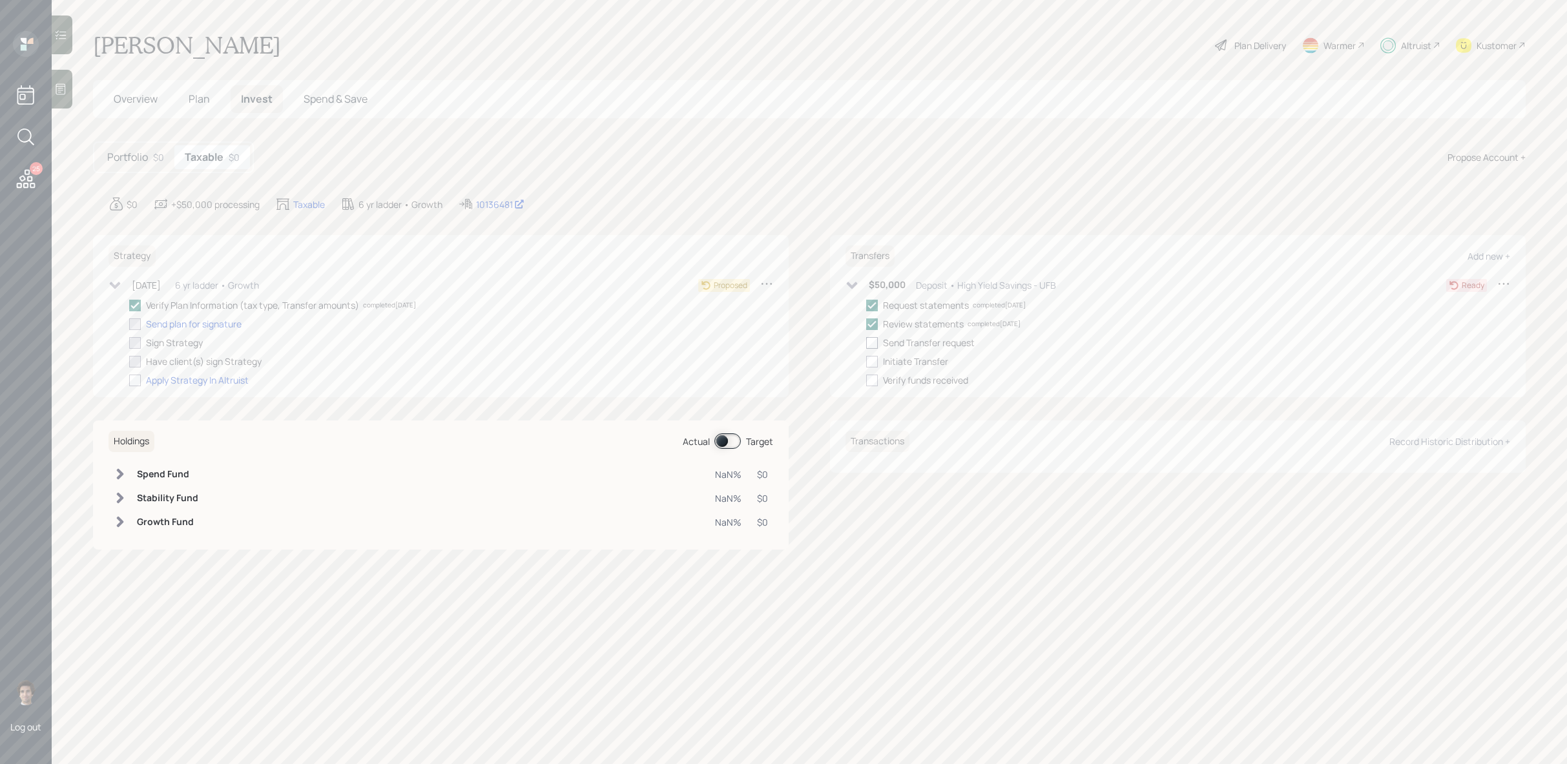 This screenshot has width=1567, height=764. What do you see at coordinates (204, 157) in the screenshot?
I see `h5: Taxable` at bounding box center [204, 157].